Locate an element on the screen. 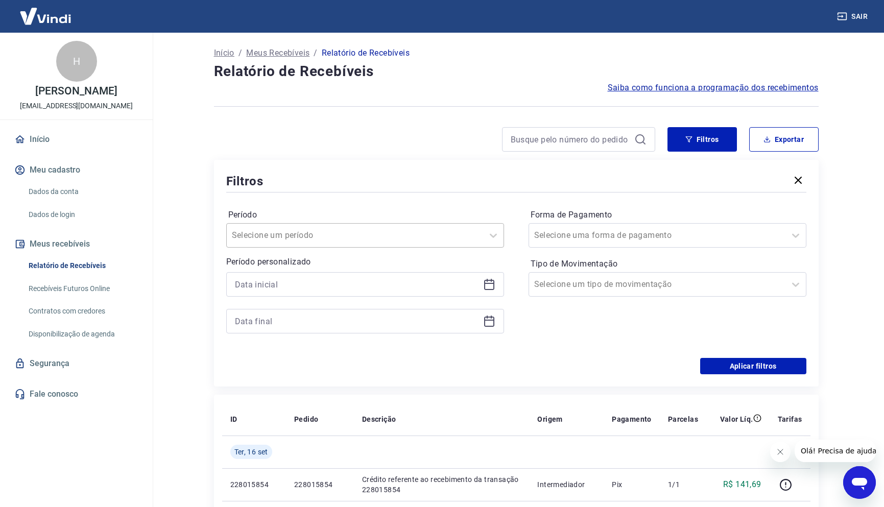 This screenshot has width=884, height=507. h5: Filtros is located at coordinates (245, 181).